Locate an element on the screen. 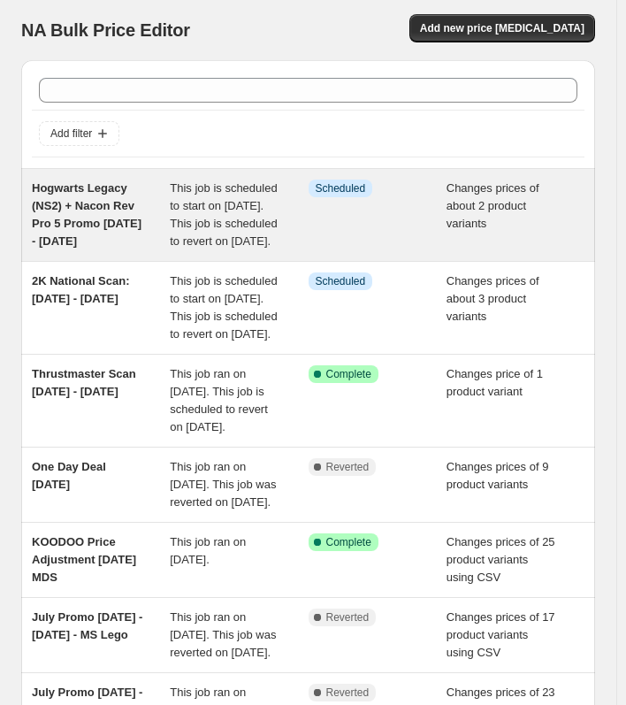 Image resolution: width=626 pixels, height=705 pixels. span: Changes prices of 9 product variants is located at coordinates (498, 475).